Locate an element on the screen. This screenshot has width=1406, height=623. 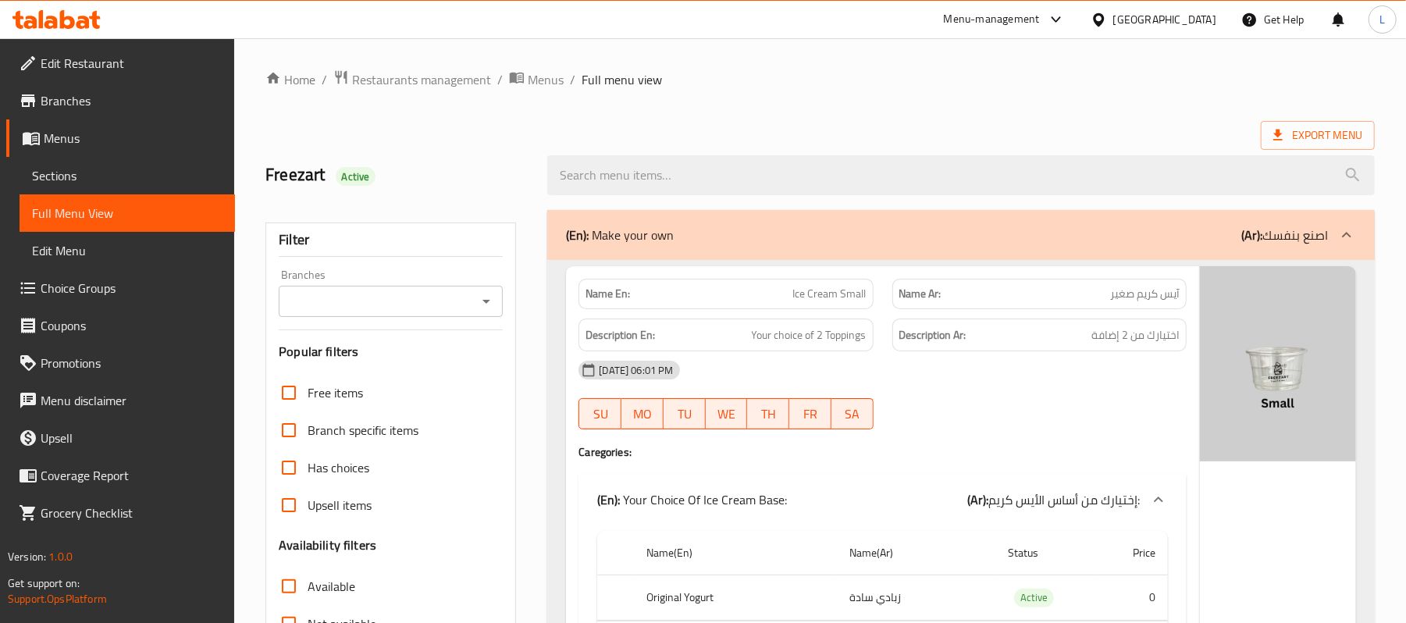
a: Branches is located at coordinates (120, 101).